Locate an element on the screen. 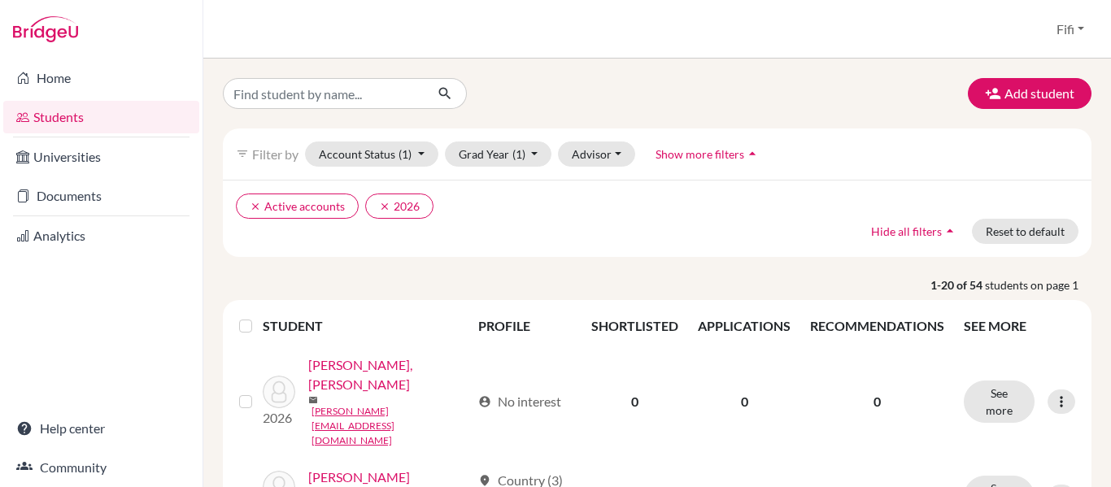  button: Hide all filtersarrow_drop_up is located at coordinates (914, 231).